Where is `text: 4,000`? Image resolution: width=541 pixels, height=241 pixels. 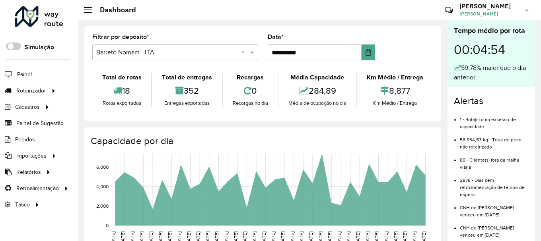 text: 4,000 is located at coordinates (102, 186).